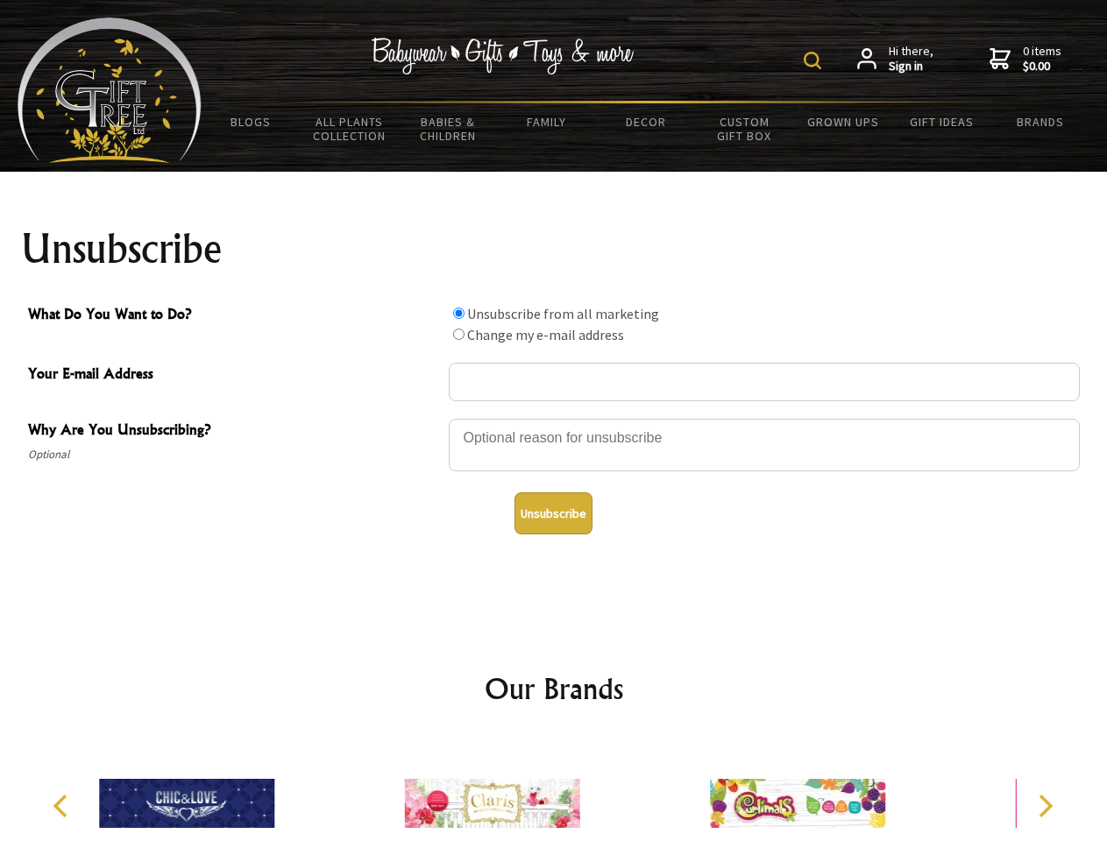 This screenshot has width=1107, height=841. Describe the element at coordinates (554, 249) in the screenshot. I see `h1: Unsubscribe` at that location.